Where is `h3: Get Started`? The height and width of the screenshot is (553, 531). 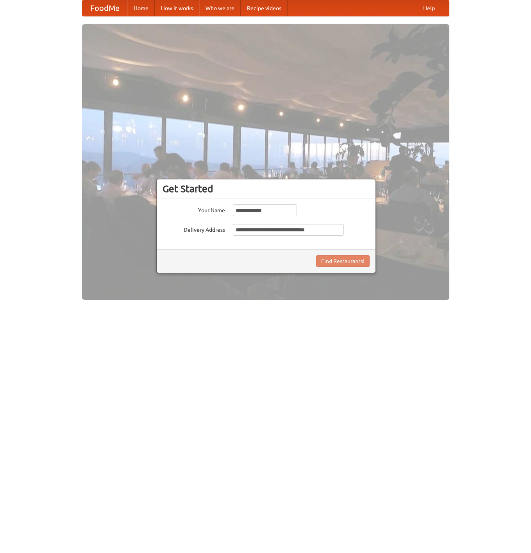 h3: Get Started is located at coordinates (266, 189).